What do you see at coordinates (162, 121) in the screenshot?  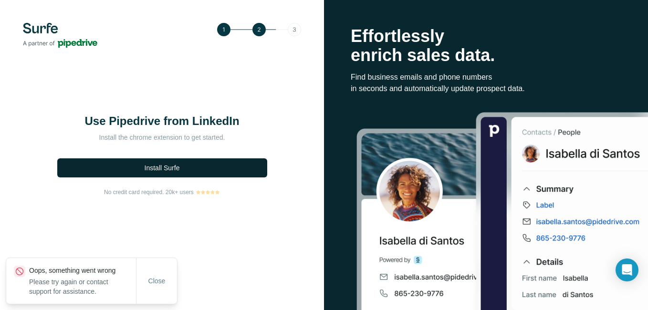 I see `h1: Use Pipedrive from LinkedIn` at bounding box center [162, 121].